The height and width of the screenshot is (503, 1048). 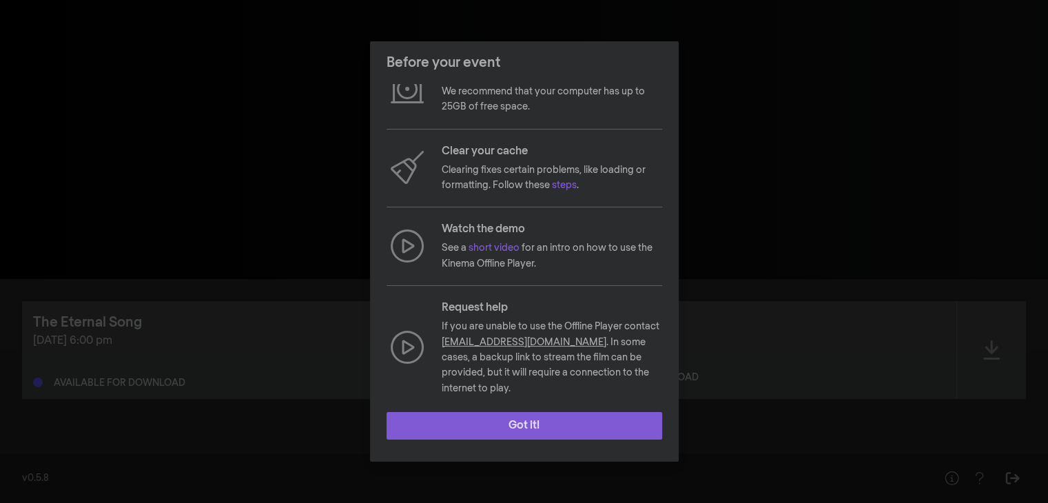 I want to click on p: Request help, so click(x=552, y=308).